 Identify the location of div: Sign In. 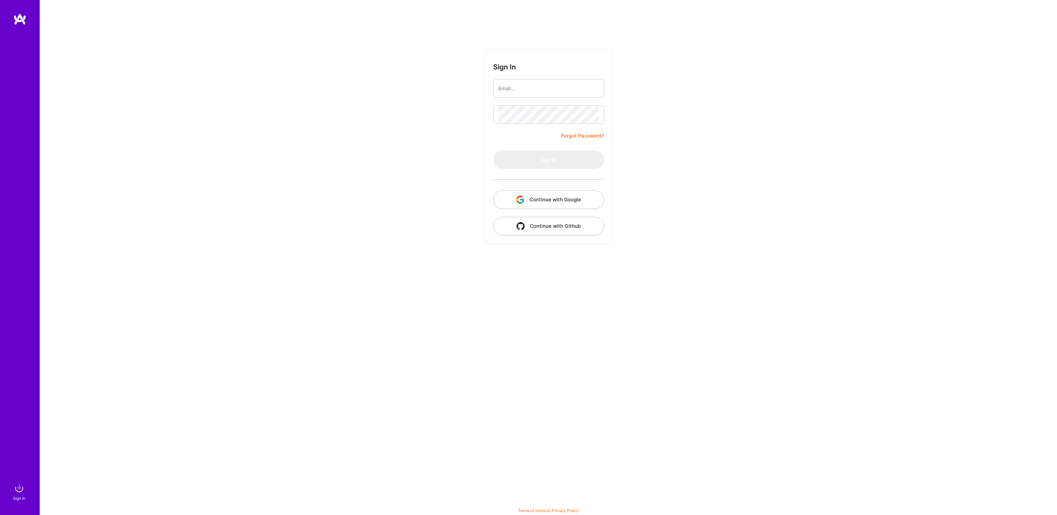
(19, 498).